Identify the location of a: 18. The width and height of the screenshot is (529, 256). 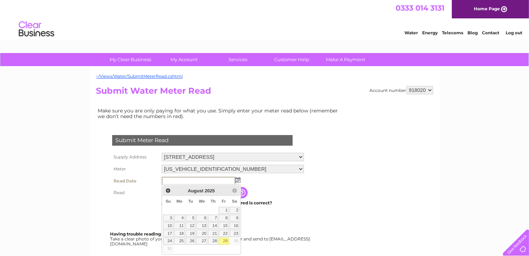
(179, 233).